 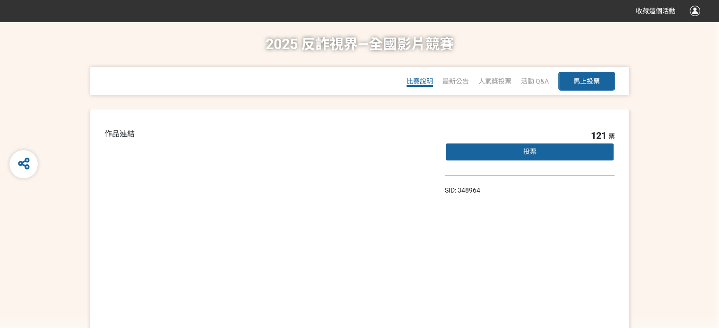 I want to click on a: 最新公告, so click(x=455, y=81).